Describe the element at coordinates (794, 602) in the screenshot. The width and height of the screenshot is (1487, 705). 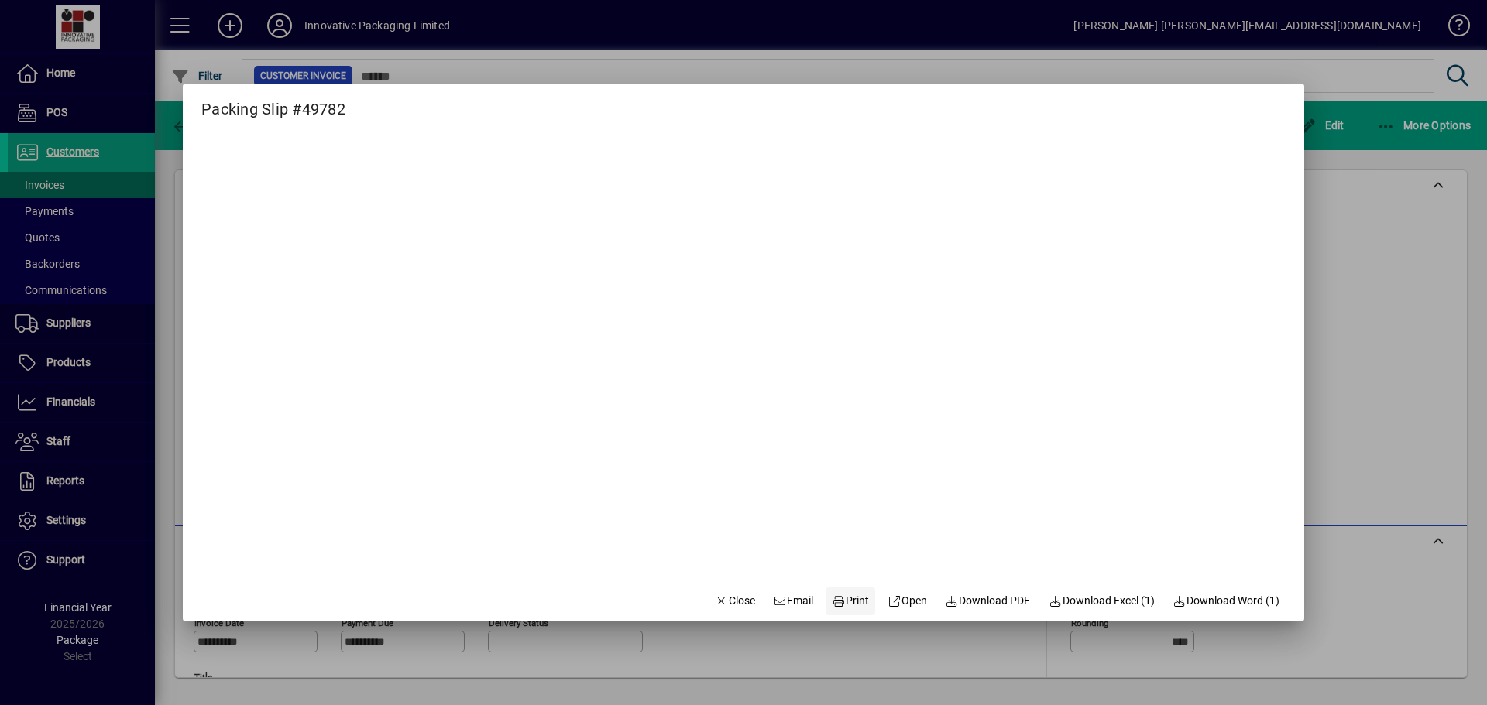
I see `button: Email` at that location.